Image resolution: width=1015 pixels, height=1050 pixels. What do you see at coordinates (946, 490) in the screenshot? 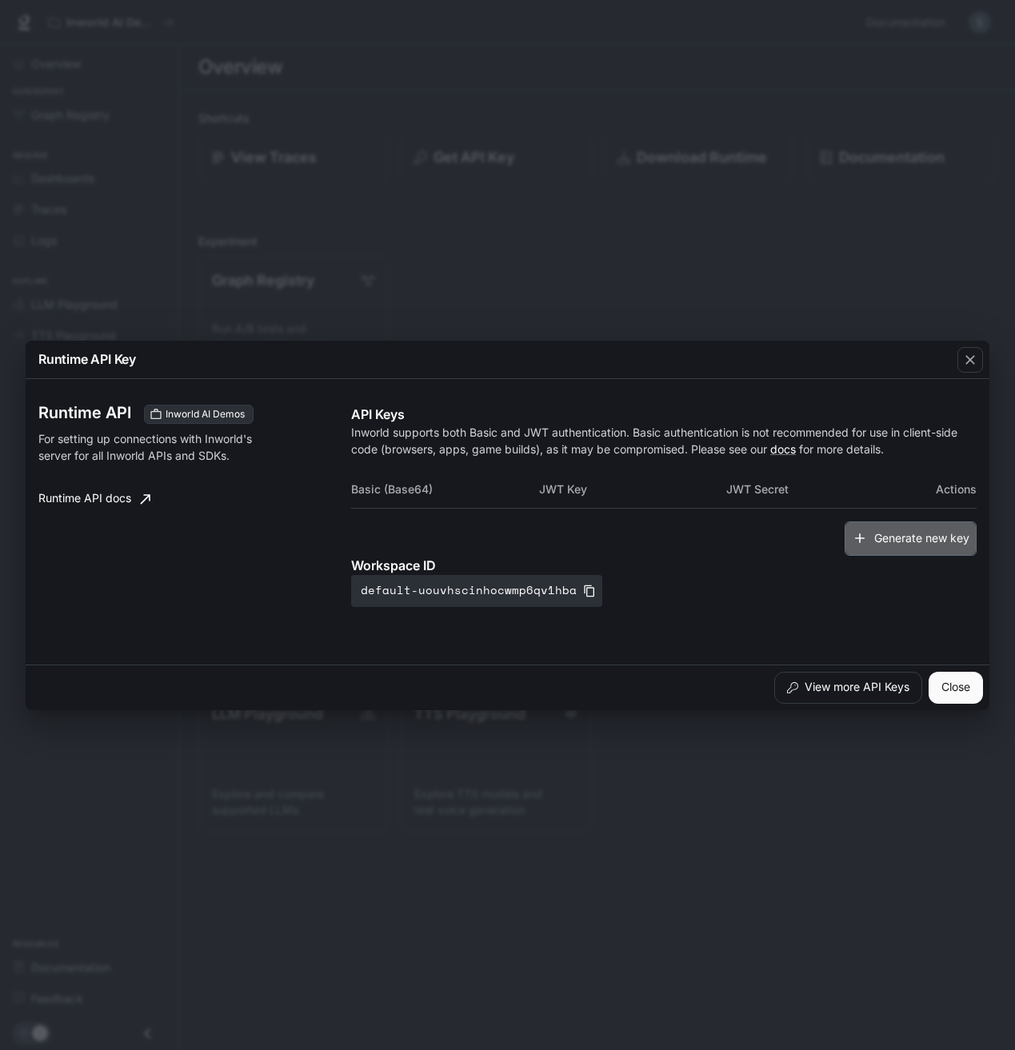
I see `th: Actions` at bounding box center [946, 490].